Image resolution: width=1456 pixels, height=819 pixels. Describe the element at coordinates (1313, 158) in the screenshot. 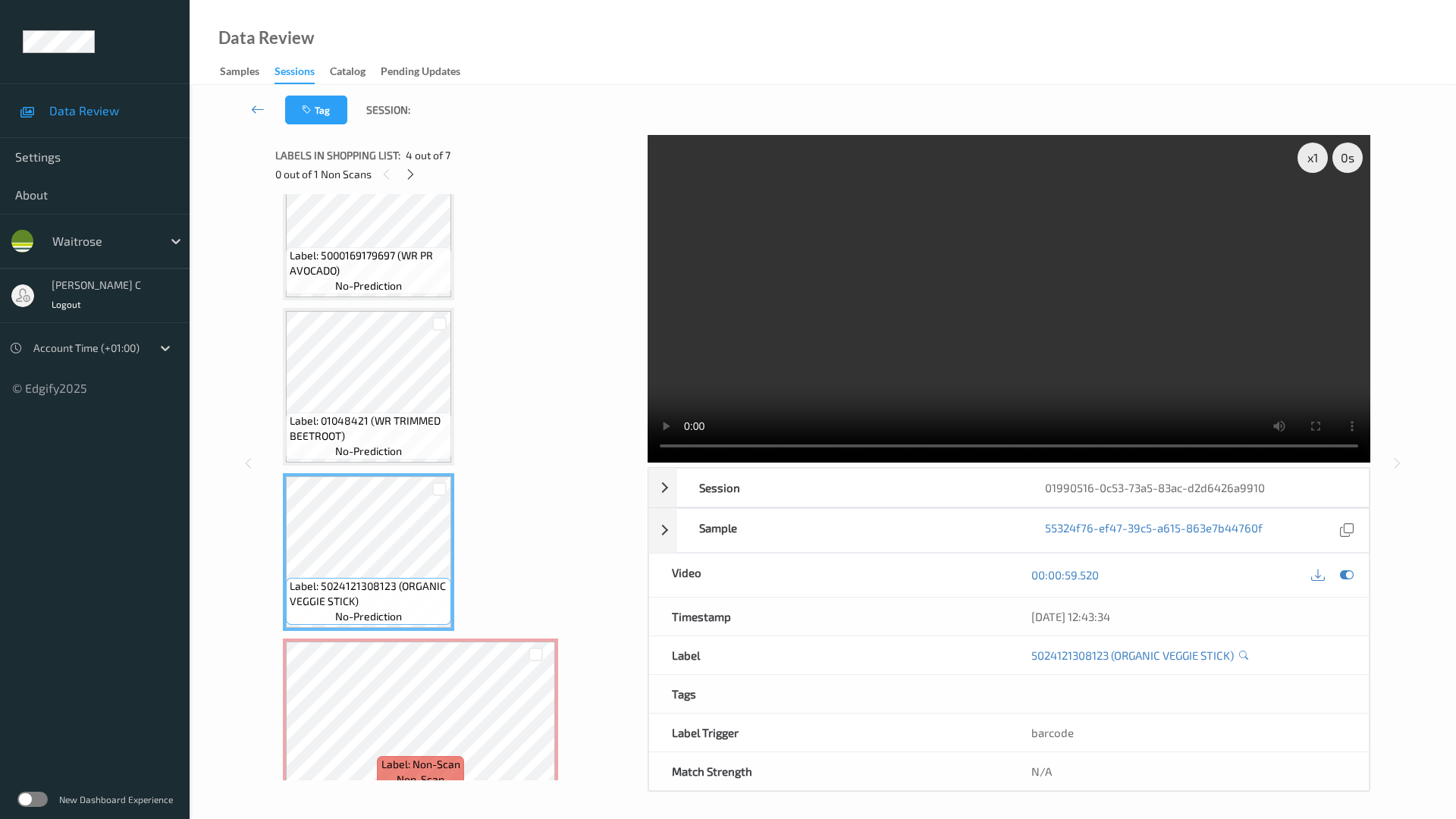

I see `div: x 1` at that location.